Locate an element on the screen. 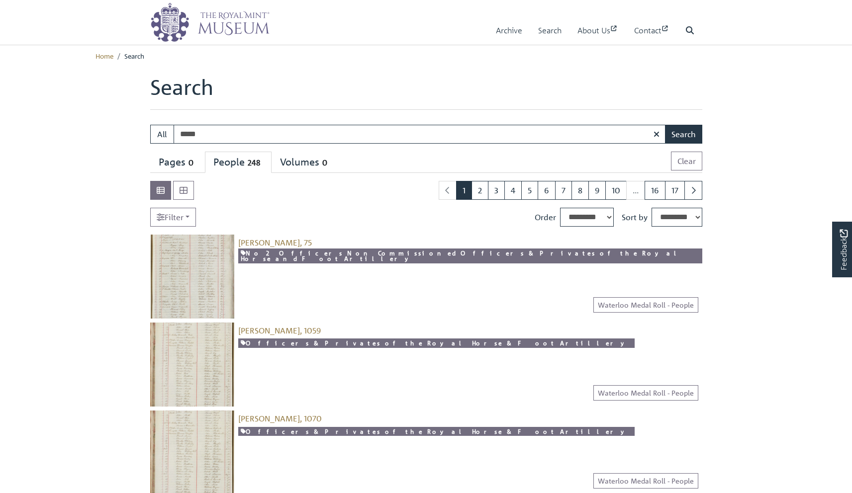 The width and height of the screenshot is (852, 493). button: Search is located at coordinates (683, 134).